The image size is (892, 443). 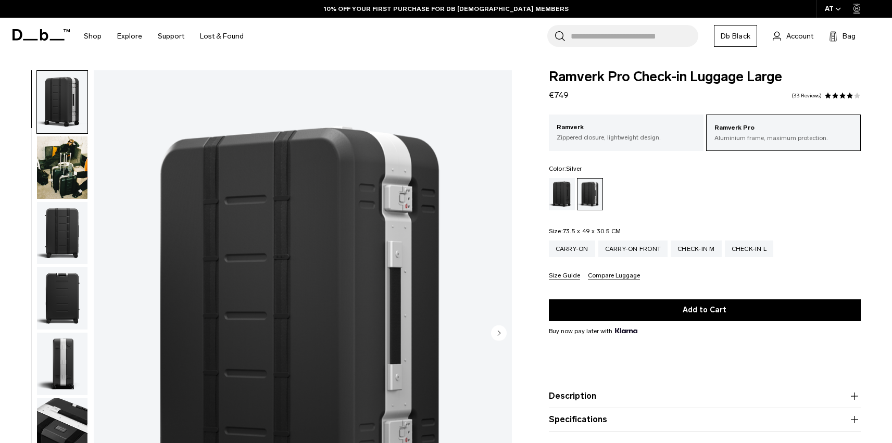 I want to click on a: Carry-on Front, so click(x=633, y=249).